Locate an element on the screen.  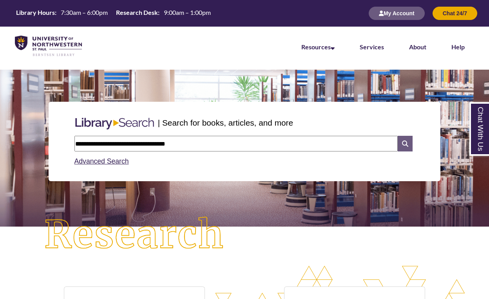
button: Chat 24/7 is located at coordinates (455, 13).